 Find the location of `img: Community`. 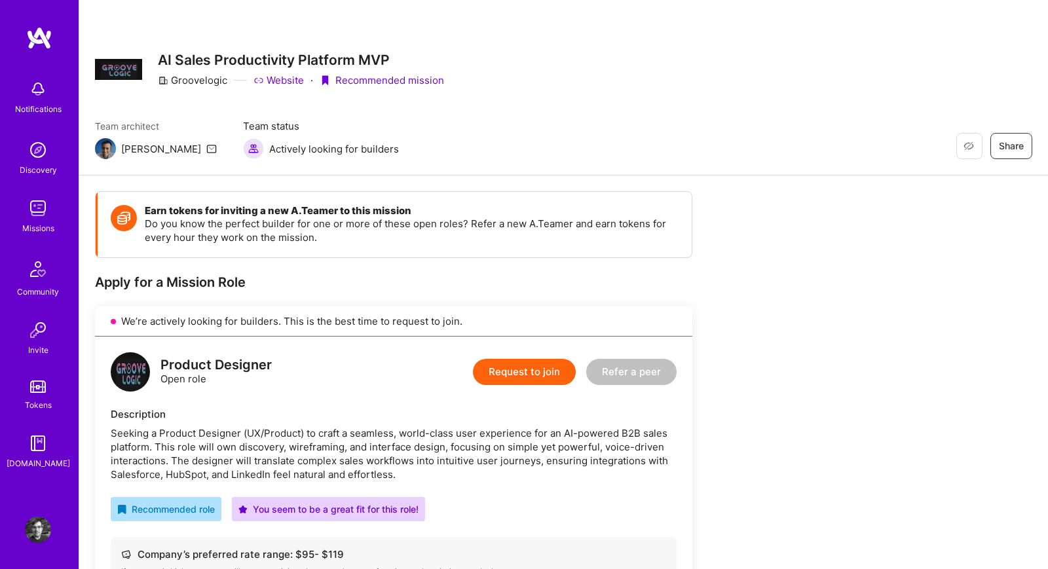

img: Community is located at coordinates (38, 269).